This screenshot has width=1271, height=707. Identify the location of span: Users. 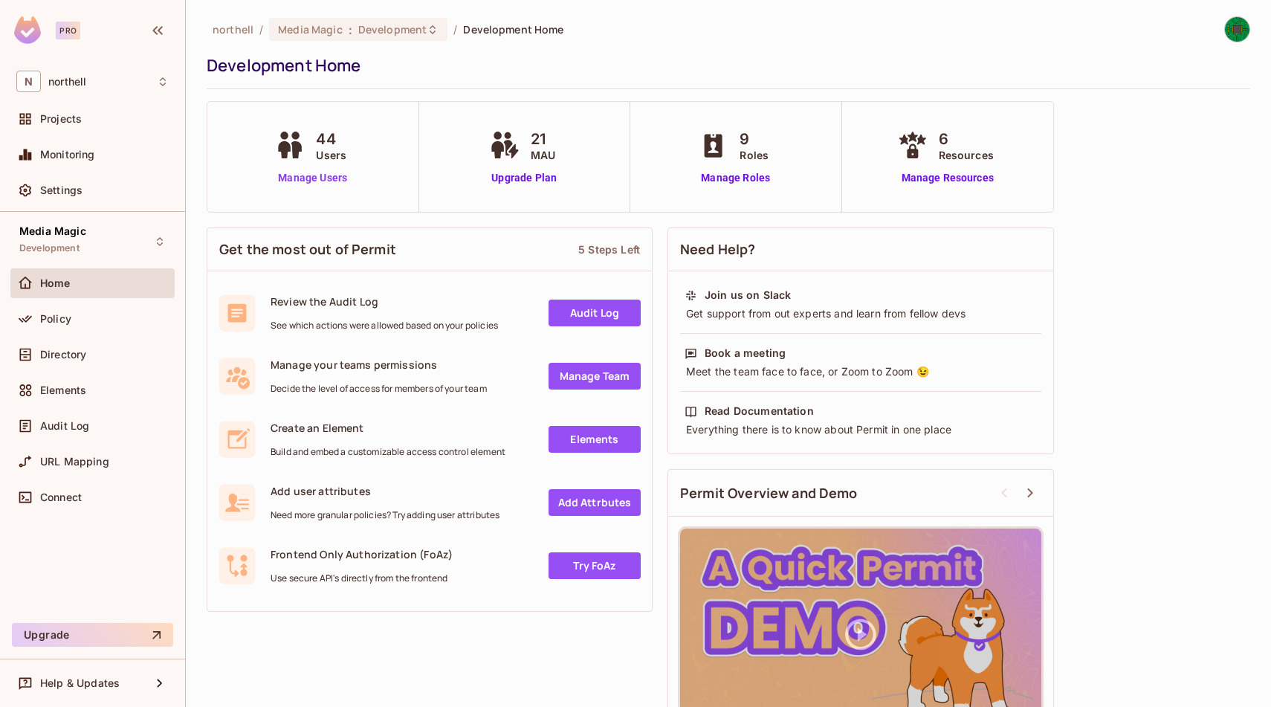
(331, 155).